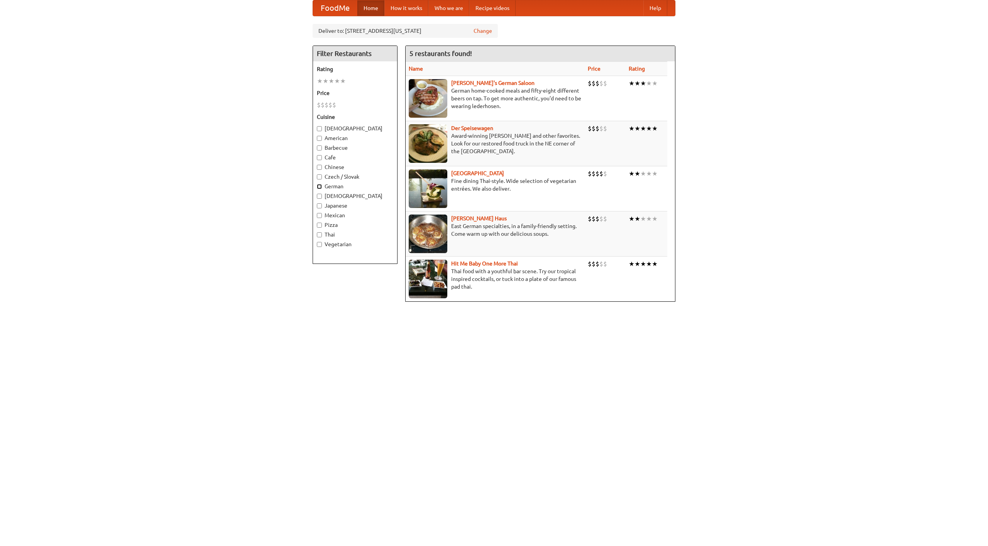  What do you see at coordinates (355, 138) in the screenshot?
I see `label: American` at bounding box center [355, 138].